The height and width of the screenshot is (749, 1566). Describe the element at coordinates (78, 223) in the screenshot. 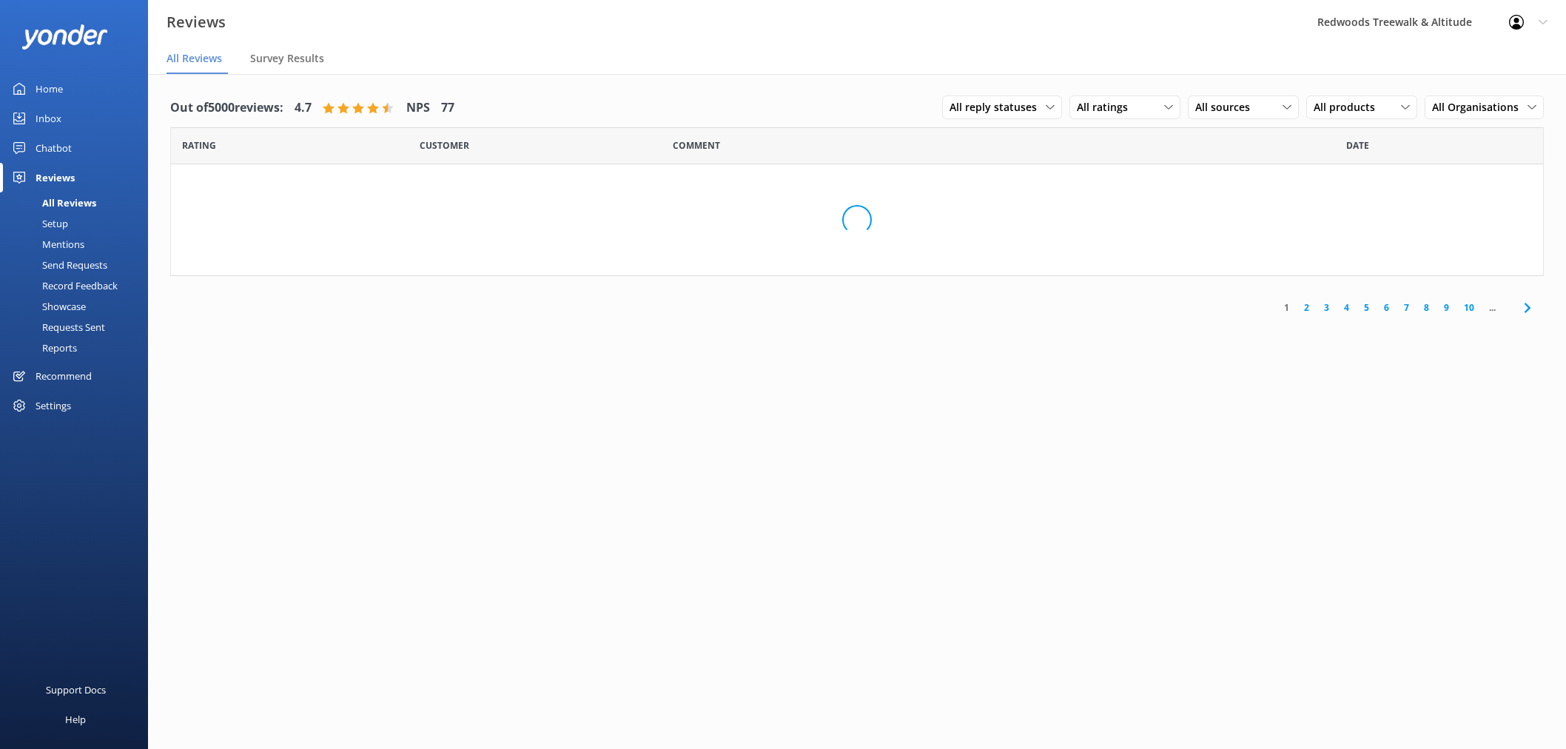

I see `a: Setup` at that location.